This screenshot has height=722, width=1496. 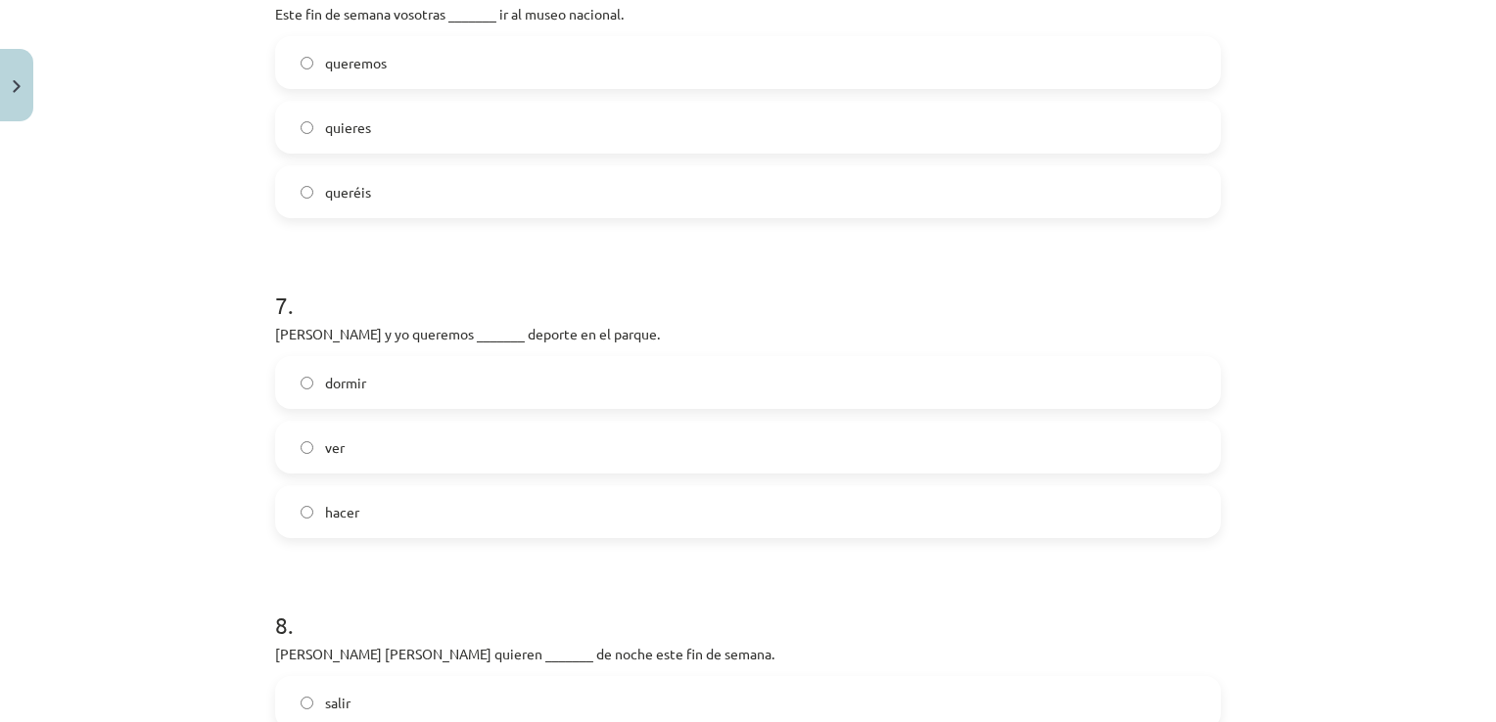 What do you see at coordinates (306, 127) in the screenshot?
I see `input: quieres` at bounding box center [306, 127].